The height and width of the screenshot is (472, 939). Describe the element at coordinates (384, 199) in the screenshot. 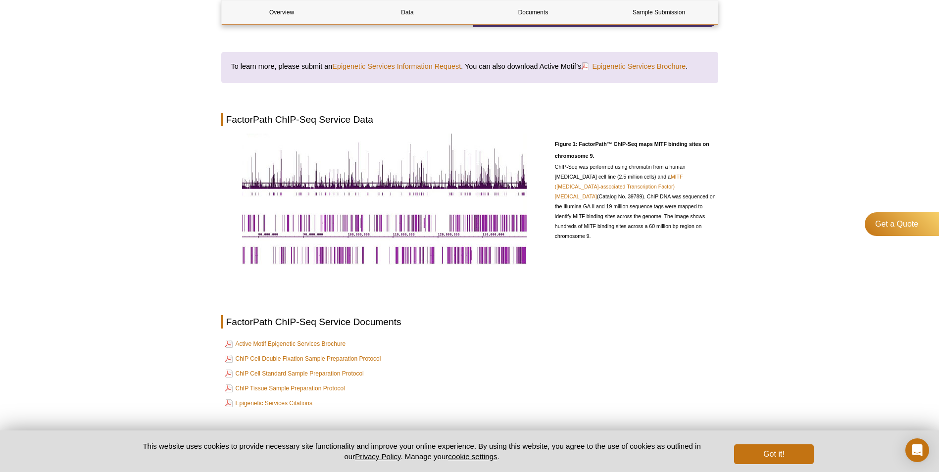

I see `img: ChIP-Seq data generated by Active Motif Epigenetic Services maps hundreds of MITF binding sites a...` at that location.